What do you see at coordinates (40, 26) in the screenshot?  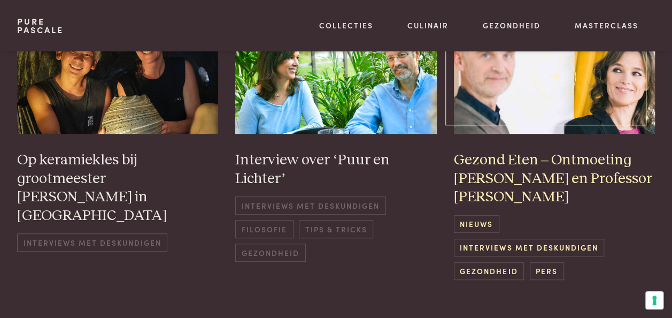 I see `a: PurePascale` at bounding box center [40, 26].